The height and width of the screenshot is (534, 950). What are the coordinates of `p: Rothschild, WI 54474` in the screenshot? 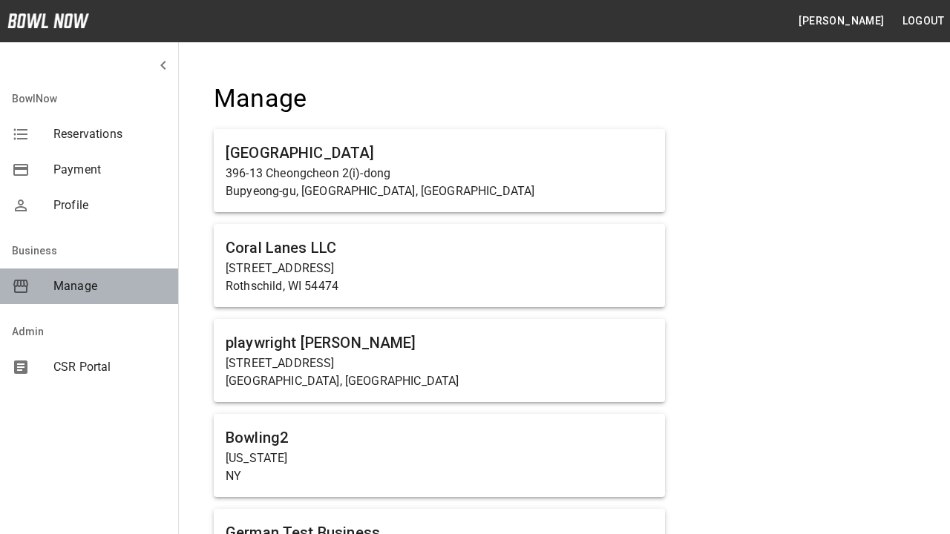 It's located at (439, 286).